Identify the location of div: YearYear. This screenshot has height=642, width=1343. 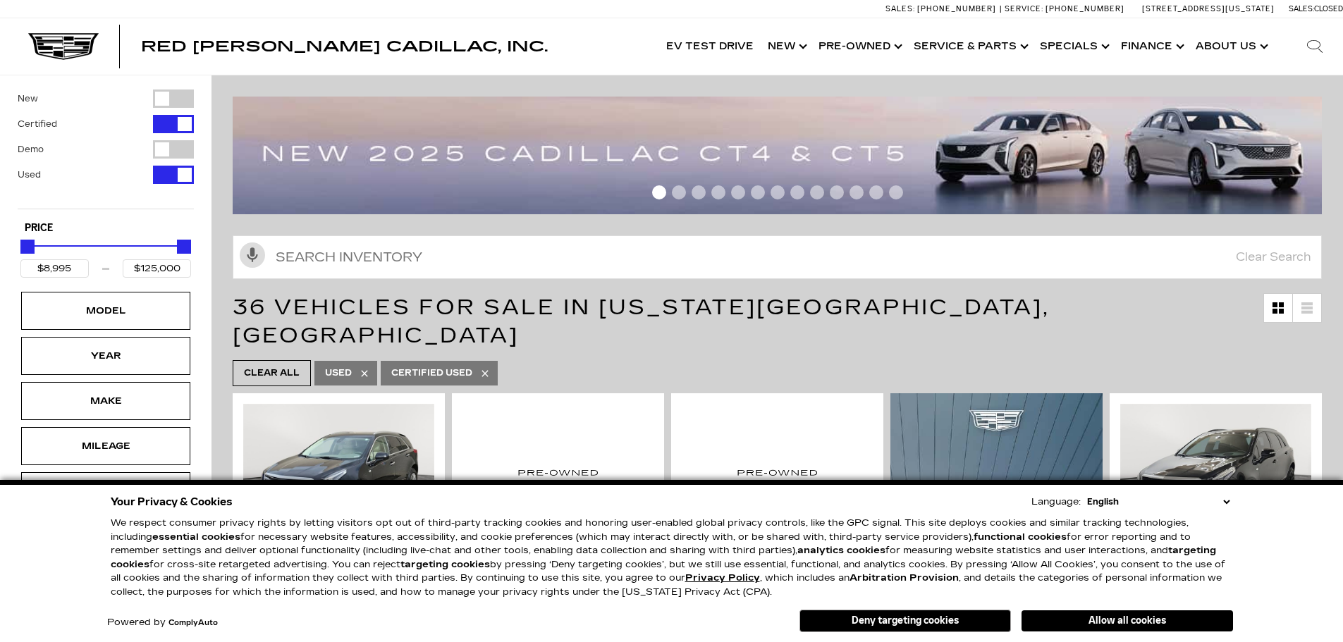
(106, 356).